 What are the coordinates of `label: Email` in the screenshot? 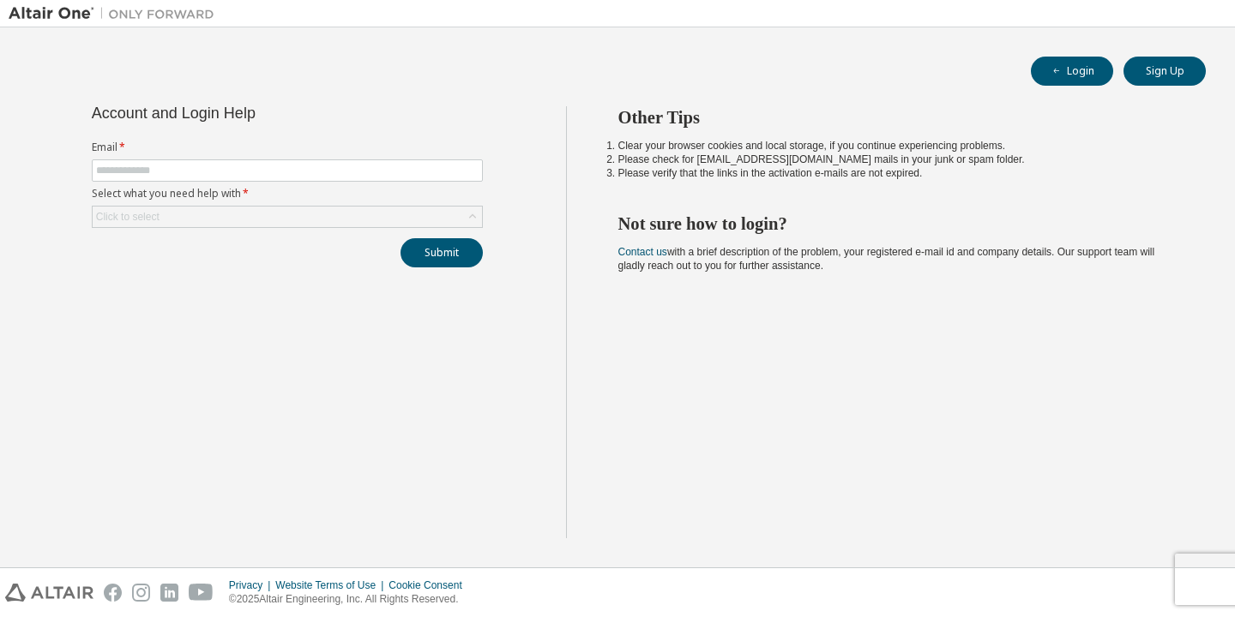 It's located at (287, 148).